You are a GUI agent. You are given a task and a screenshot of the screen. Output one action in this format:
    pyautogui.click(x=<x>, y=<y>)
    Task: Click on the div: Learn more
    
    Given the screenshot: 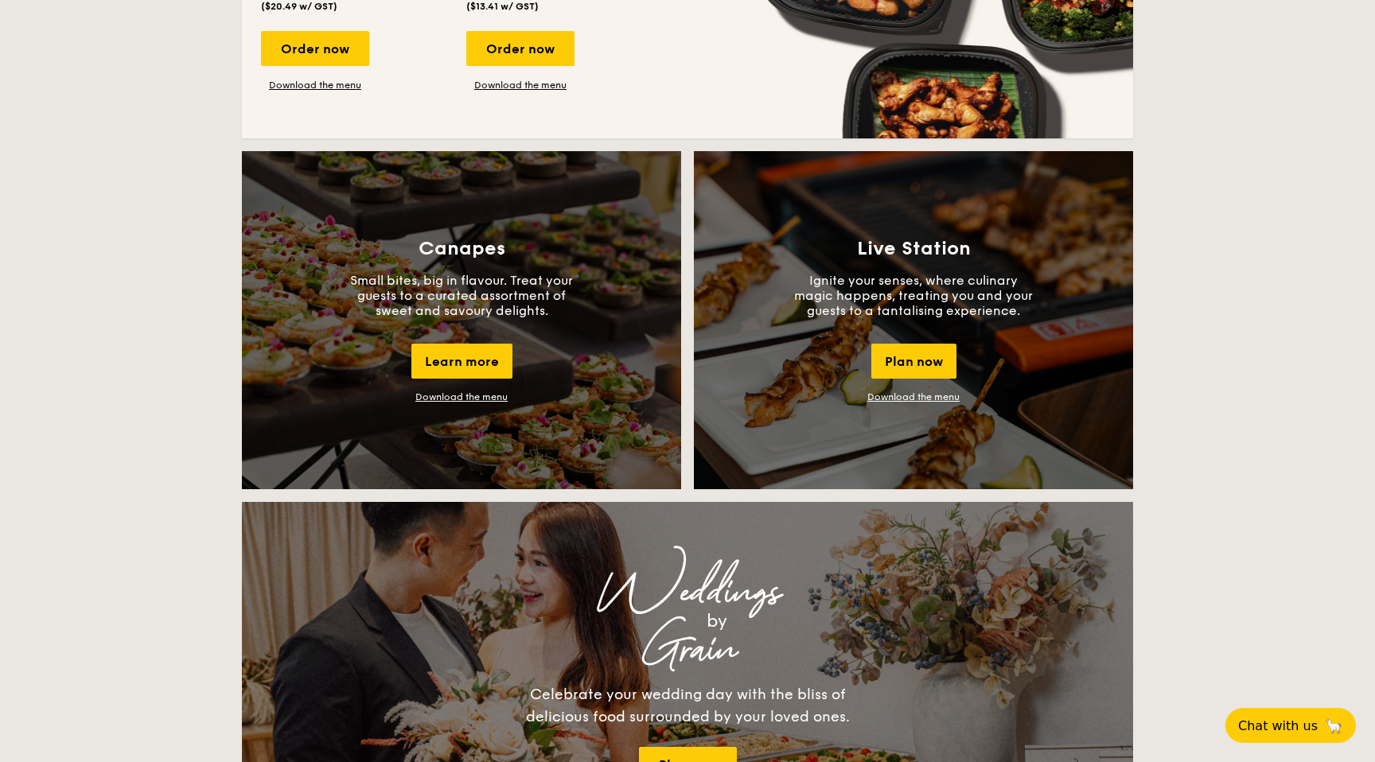 What is the action you would take?
    pyautogui.click(x=461, y=361)
    